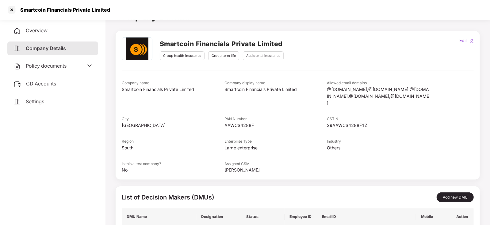 The image size is (490, 225). Describe the element at coordinates (276, 125) in the screenshot. I see `div: AAWCS4288F` at that location.